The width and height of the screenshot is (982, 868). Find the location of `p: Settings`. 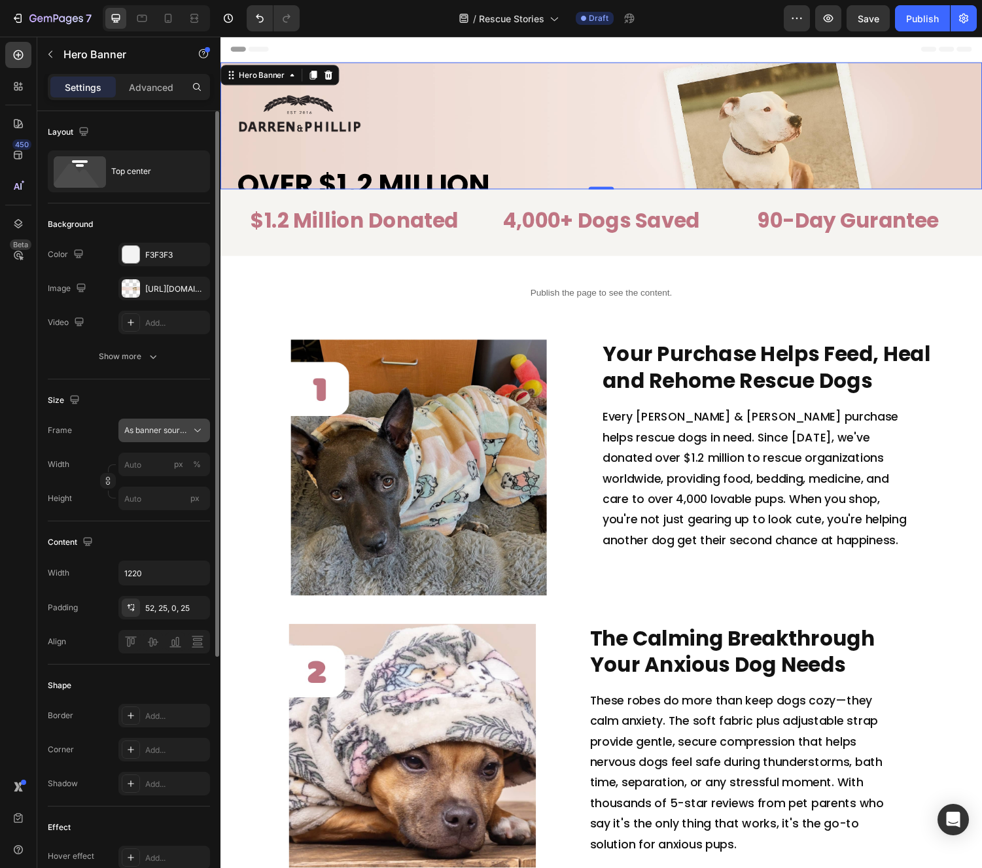

p: Settings is located at coordinates (83, 87).